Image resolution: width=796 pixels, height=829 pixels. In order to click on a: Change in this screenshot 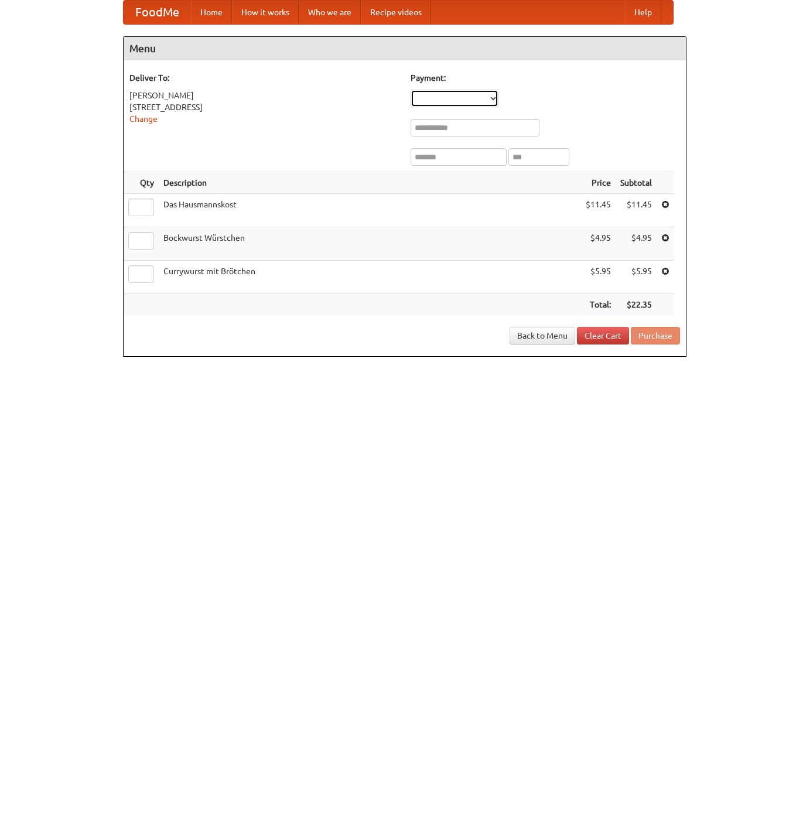, I will do `click(144, 119)`.